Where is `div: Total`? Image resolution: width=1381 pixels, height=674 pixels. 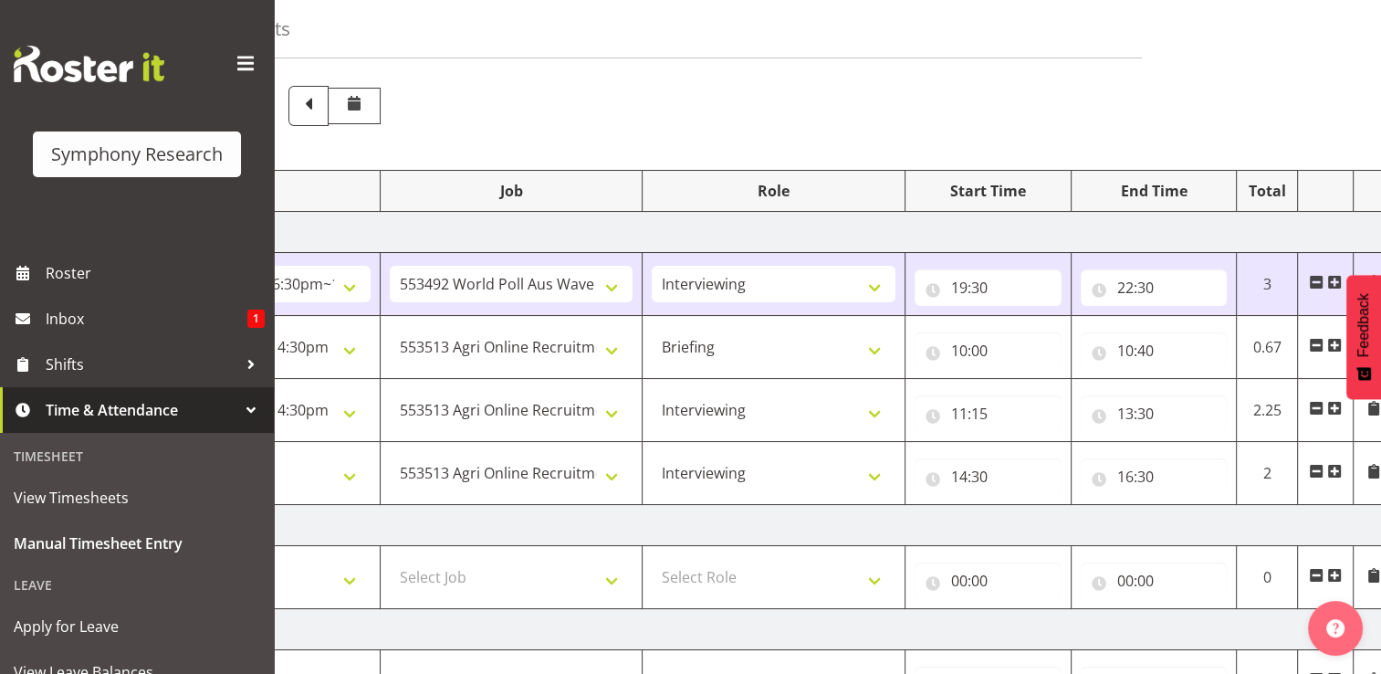
div: Total is located at coordinates (1267, 191).